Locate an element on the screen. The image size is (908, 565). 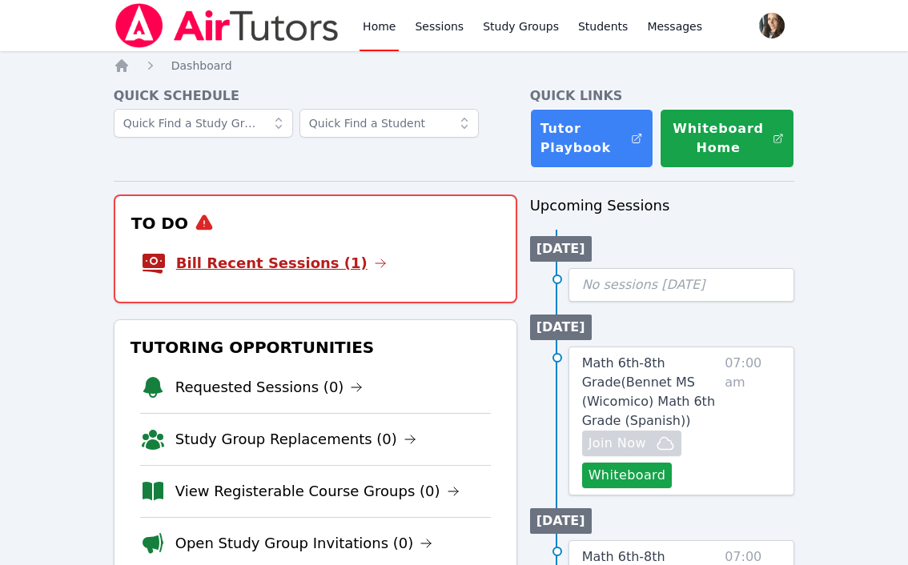
a: View Registerable Course Groups (0) is located at coordinates (317, 491).